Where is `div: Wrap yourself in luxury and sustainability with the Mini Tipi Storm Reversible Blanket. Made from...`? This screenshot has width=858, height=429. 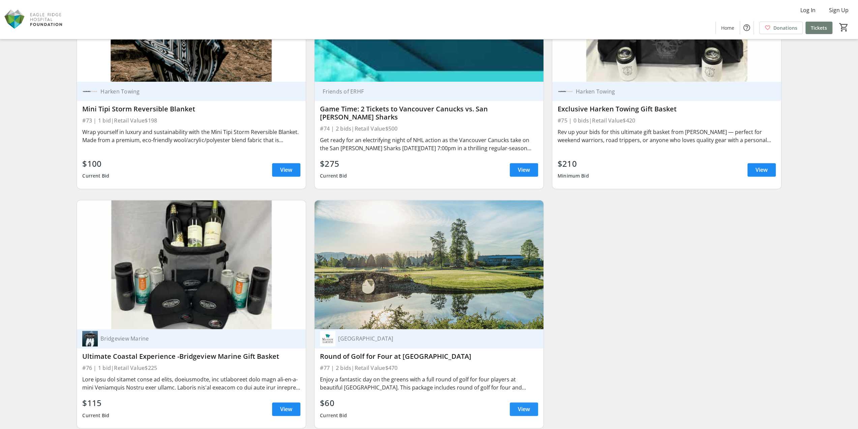 div: Wrap yourself in luxury and sustainability with the Mini Tipi Storm Reversible Blanket. Made from... is located at coordinates (191, 136).